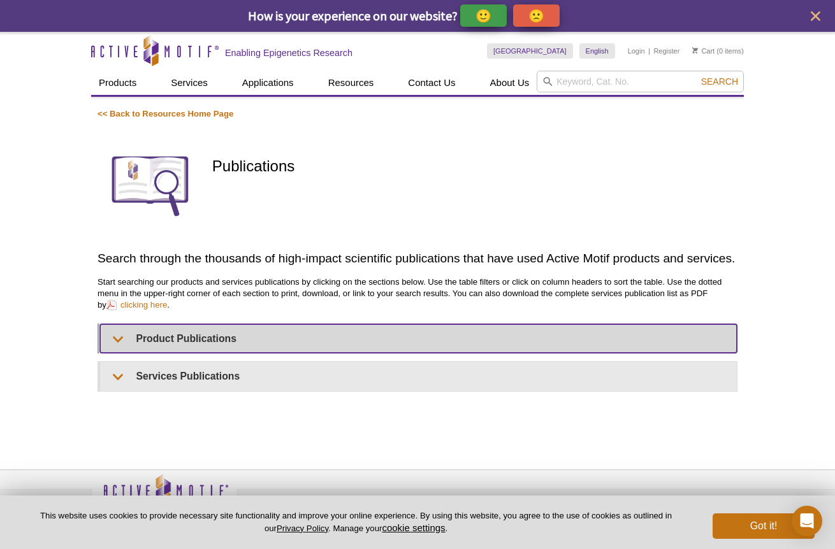 The height and width of the screenshot is (549, 835). What do you see at coordinates (640, 82) in the screenshot?
I see `input: Keyword, Cat. No.` at bounding box center [640, 82].